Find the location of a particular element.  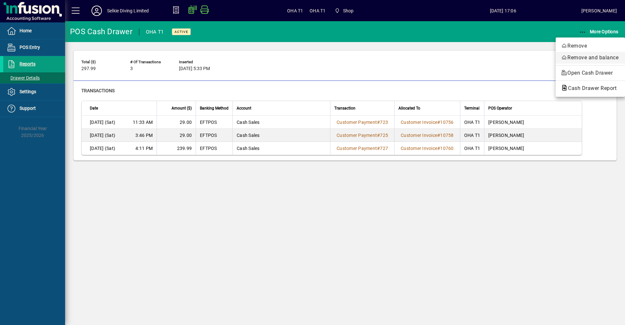

button: Remove is located at coordinates (591, 46).